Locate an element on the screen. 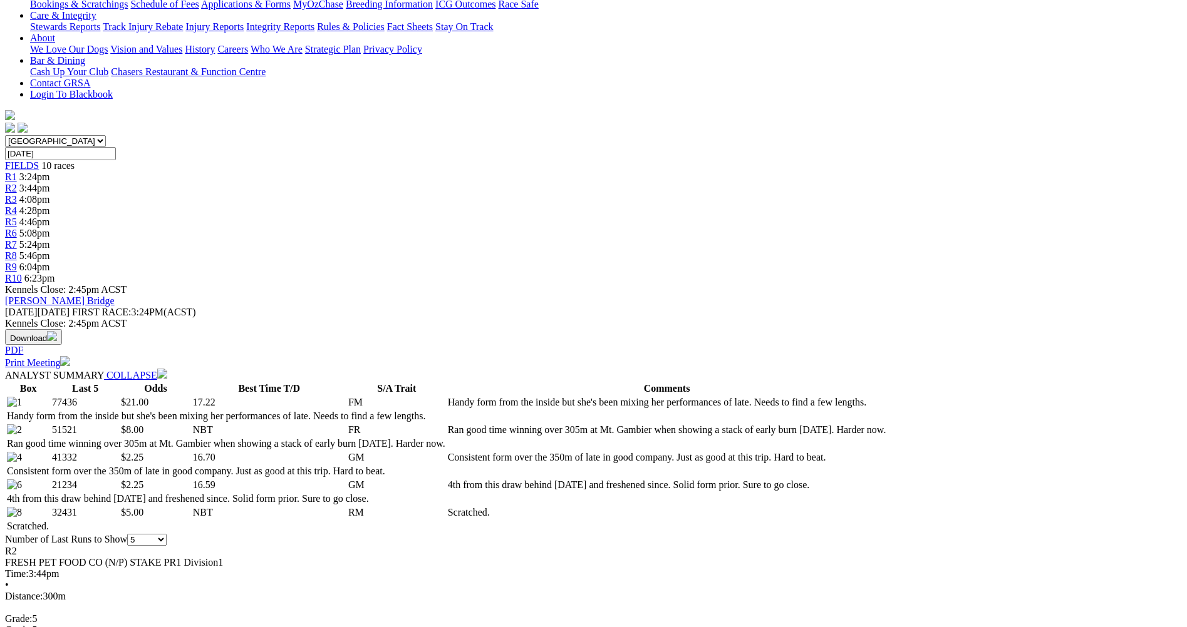 The height and width of the screenshot is (627, 1187). img: chevron-down-white.svg is located at coordinates (162, 374).